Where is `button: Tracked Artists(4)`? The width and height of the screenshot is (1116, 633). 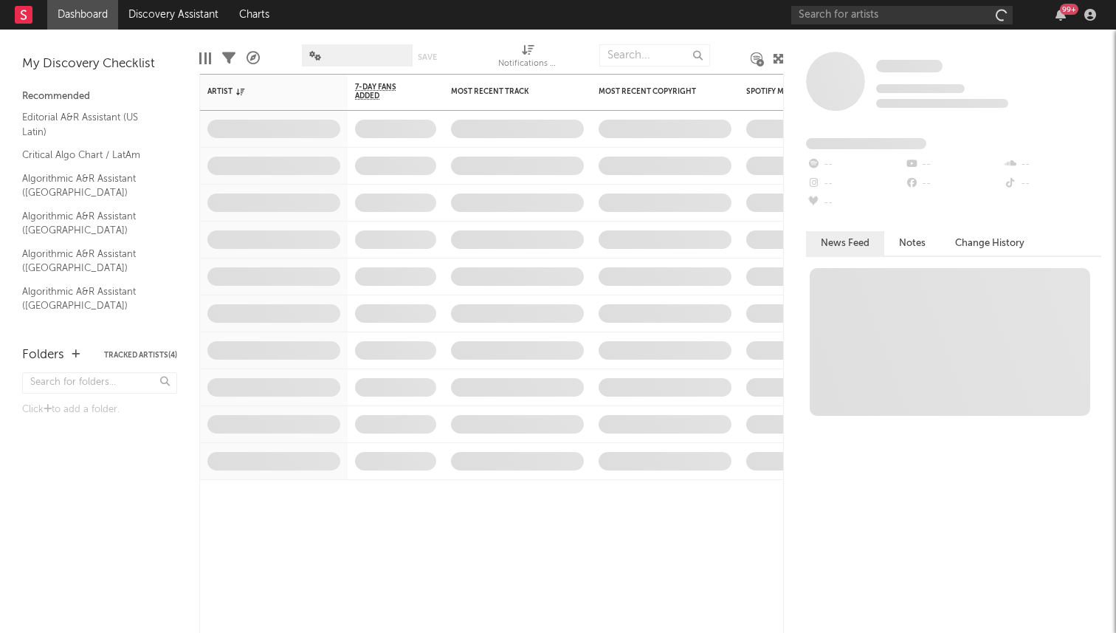
button: Tracked Artists(4) is located at coordinates (140, 355).